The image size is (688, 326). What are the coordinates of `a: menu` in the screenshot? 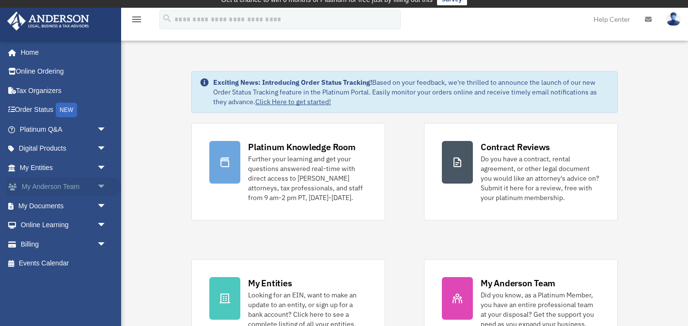 It's located at (137, 21).